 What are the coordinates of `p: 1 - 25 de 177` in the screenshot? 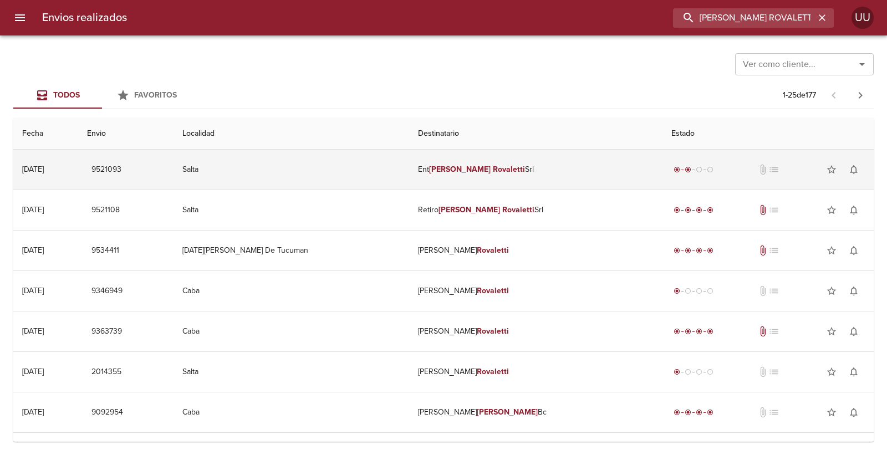 It's located at (800, 95).